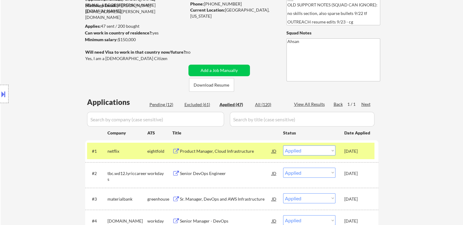 The image size is (463, 225). What do you see at coordinates (160, 151) in the screenshot?
I see `div: eightfold` at bounding box center [160, 151].